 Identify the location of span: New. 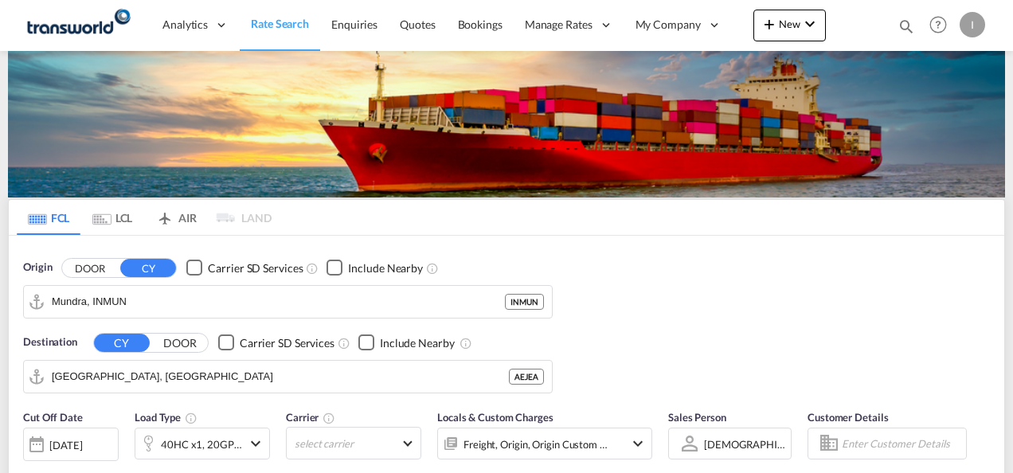
(789, 24).